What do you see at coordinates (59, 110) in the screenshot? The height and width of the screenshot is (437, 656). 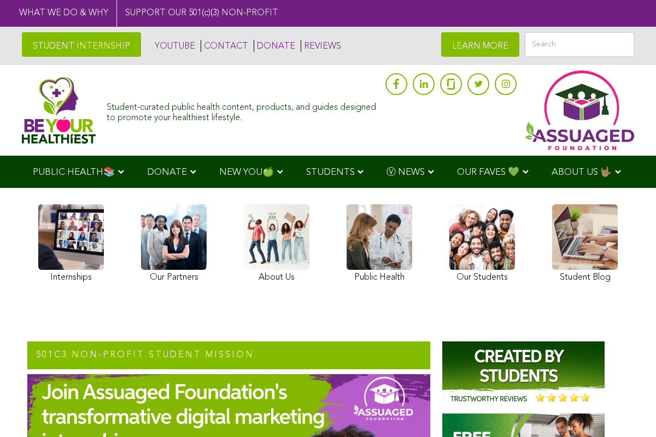 I see `img: Assuaged` at bounding box center [59, 110].